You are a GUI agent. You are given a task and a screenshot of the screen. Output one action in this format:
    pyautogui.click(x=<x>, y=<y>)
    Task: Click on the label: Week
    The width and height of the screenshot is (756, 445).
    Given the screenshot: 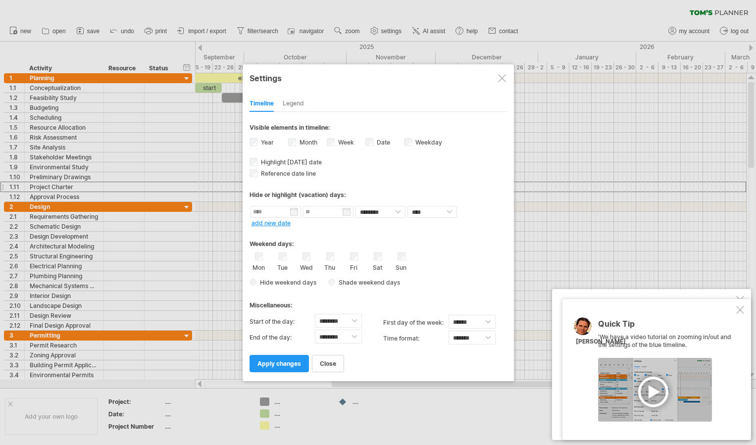 What is the action you would take?
    pyautogui.click(x=345, y=142)
    